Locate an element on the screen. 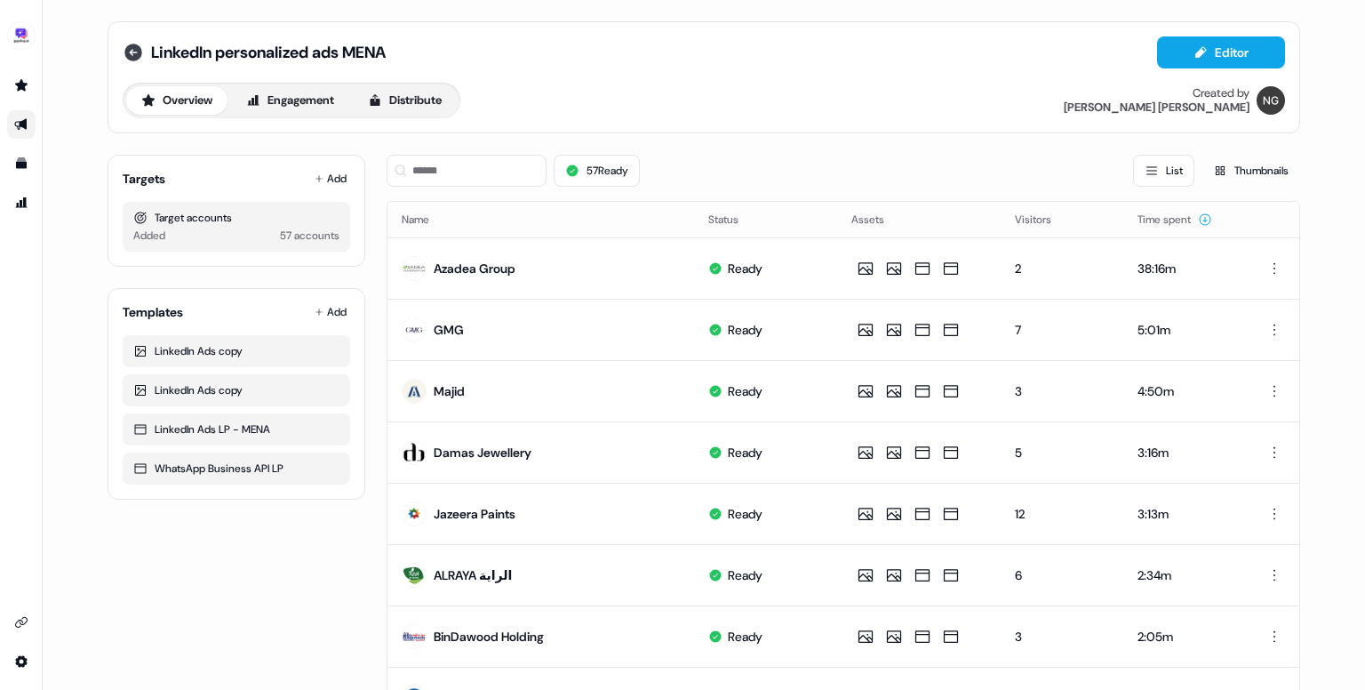  button: Time spent is located at coordinates (1175, 219).